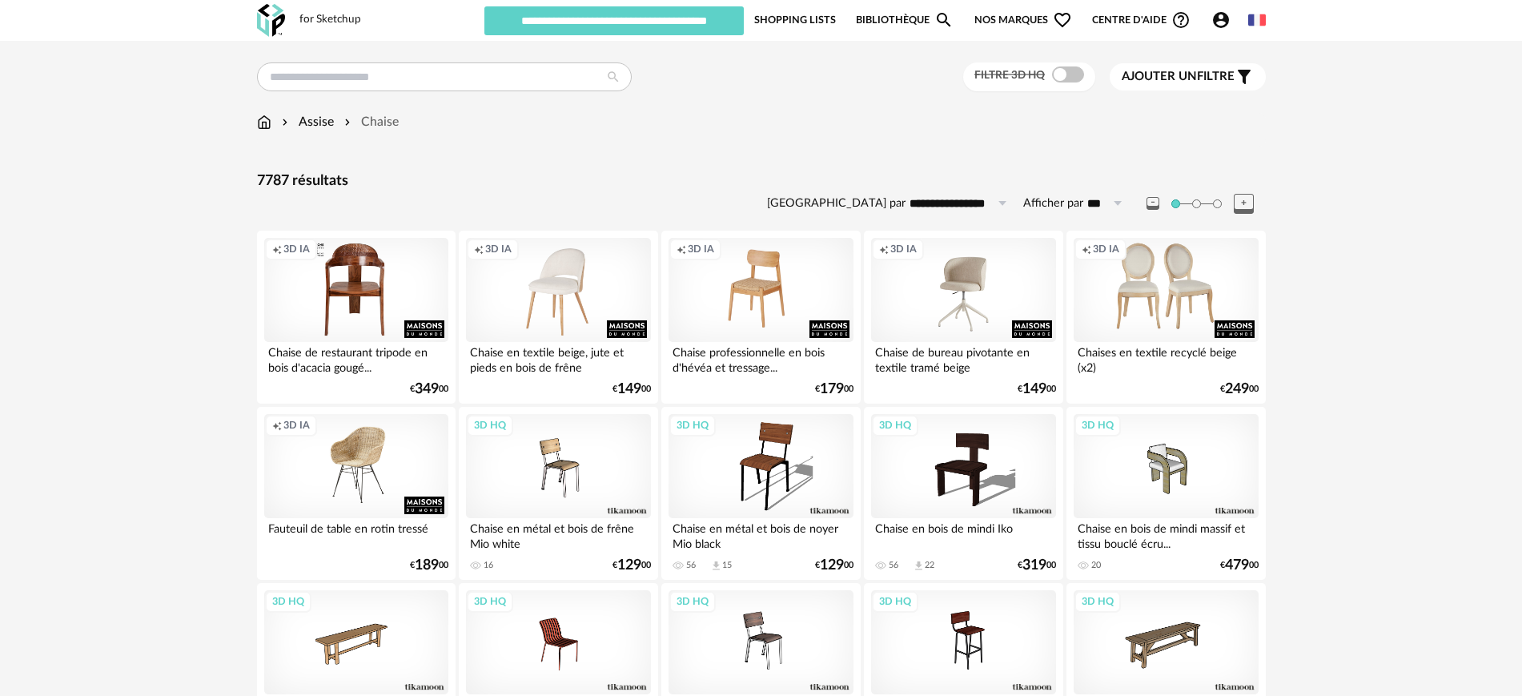  Describe the element at coordinates (306, 122) in the screenshot. I see `div: Assise` at that location.